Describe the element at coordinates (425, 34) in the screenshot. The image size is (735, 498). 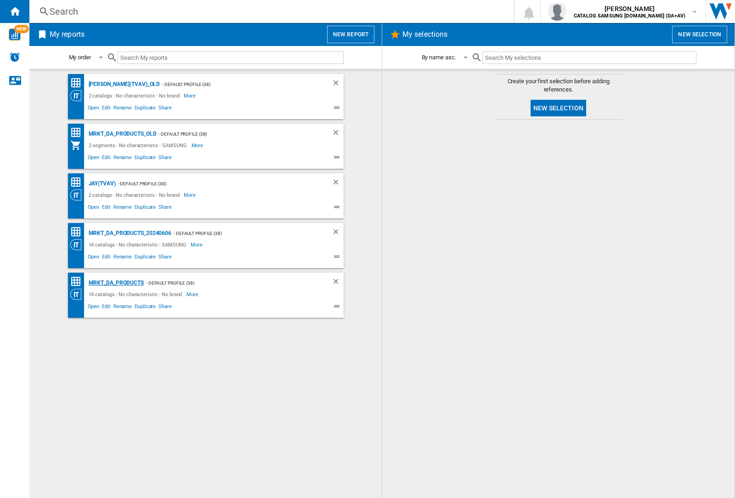
I see `h2: My selections` at that location.